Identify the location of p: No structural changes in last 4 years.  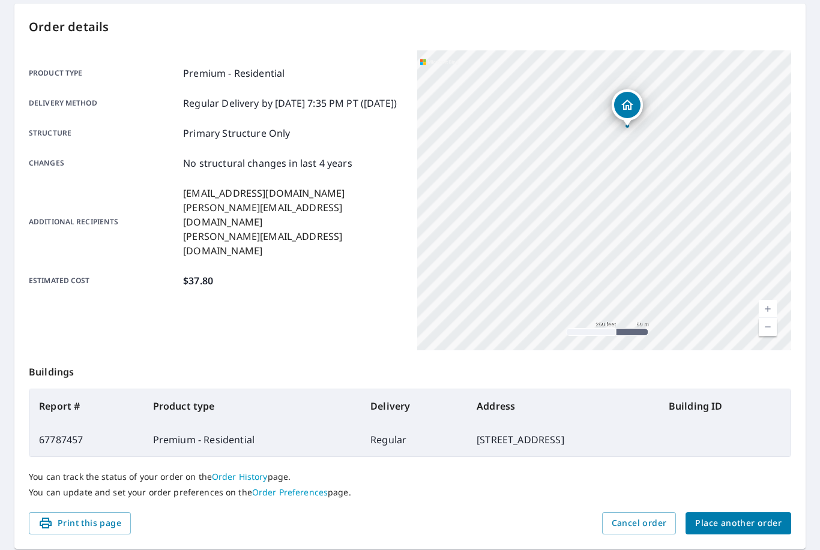
(268, 163).